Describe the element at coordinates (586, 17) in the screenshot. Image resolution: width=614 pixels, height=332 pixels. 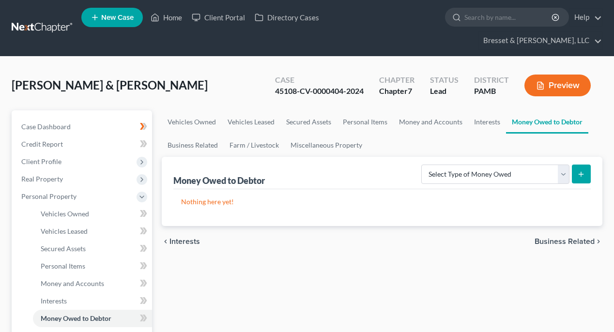
I see `a: Help` at that location.